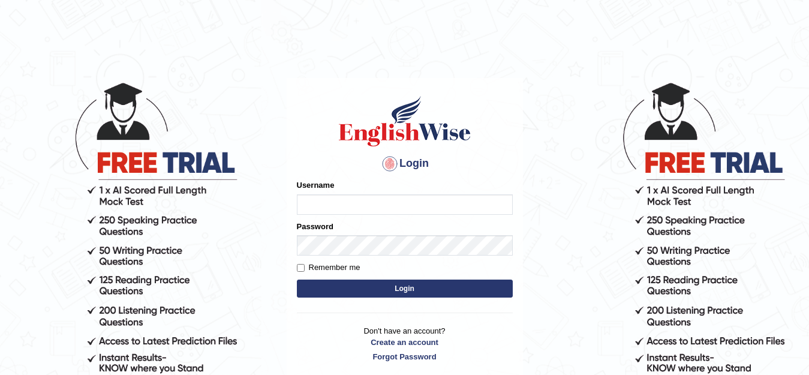 This screenshot has height=375, width=809. What do you see at coordinates (300, 267) in the screenshot?
I see `input: Remember me` at bounding box center [300, 267].